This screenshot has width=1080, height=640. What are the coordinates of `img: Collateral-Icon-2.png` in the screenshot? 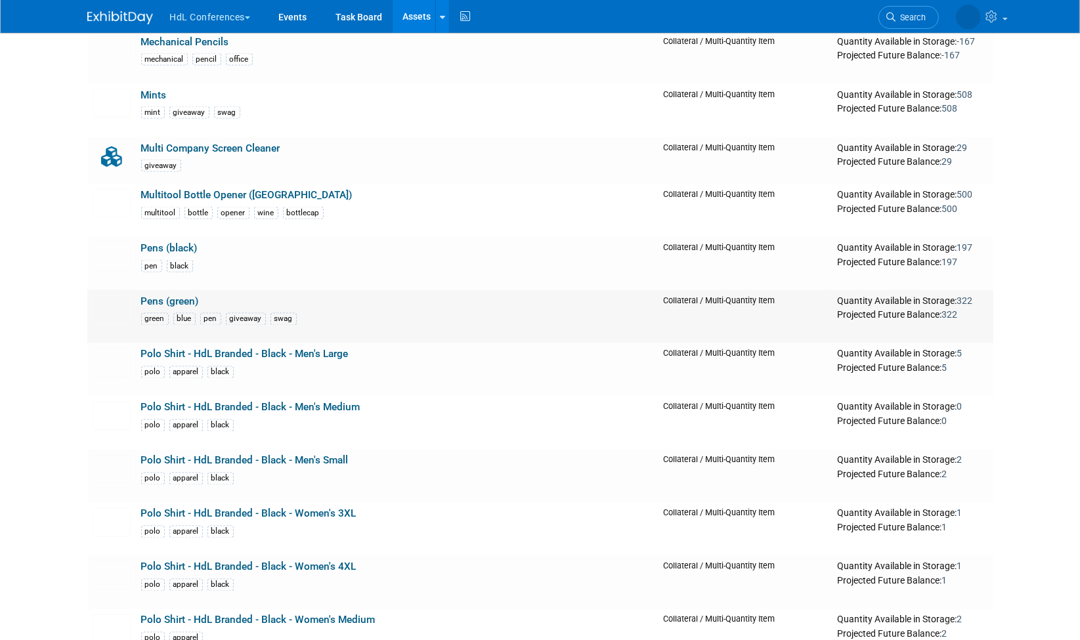 It's located at (112, 157).